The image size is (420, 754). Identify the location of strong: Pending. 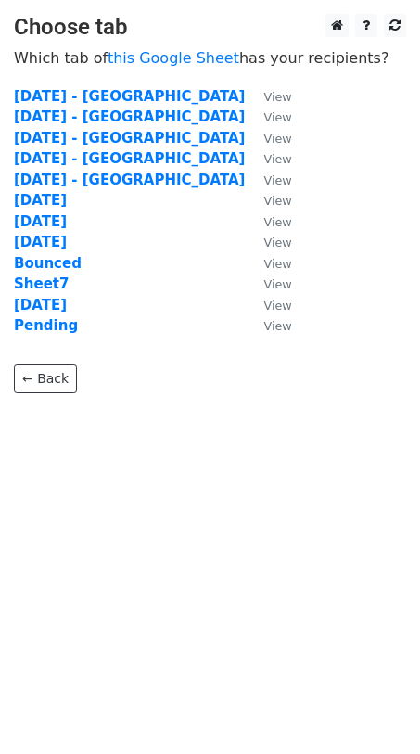
(45, 325).